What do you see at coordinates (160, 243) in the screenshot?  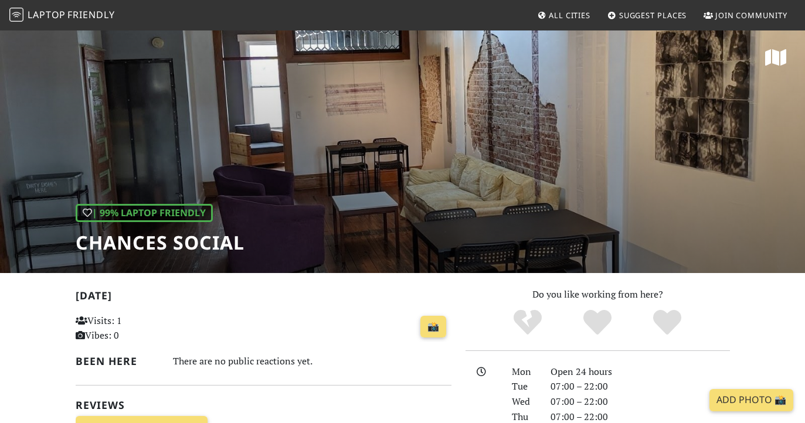 I see `h1: Chances Social` at bounding box center [160, 243].